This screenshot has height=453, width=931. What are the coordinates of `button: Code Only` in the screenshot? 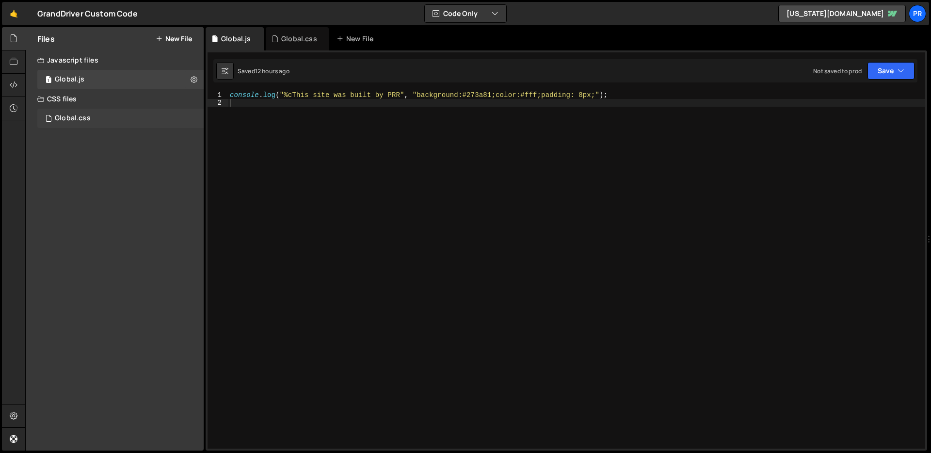 It's located at (466, 14).